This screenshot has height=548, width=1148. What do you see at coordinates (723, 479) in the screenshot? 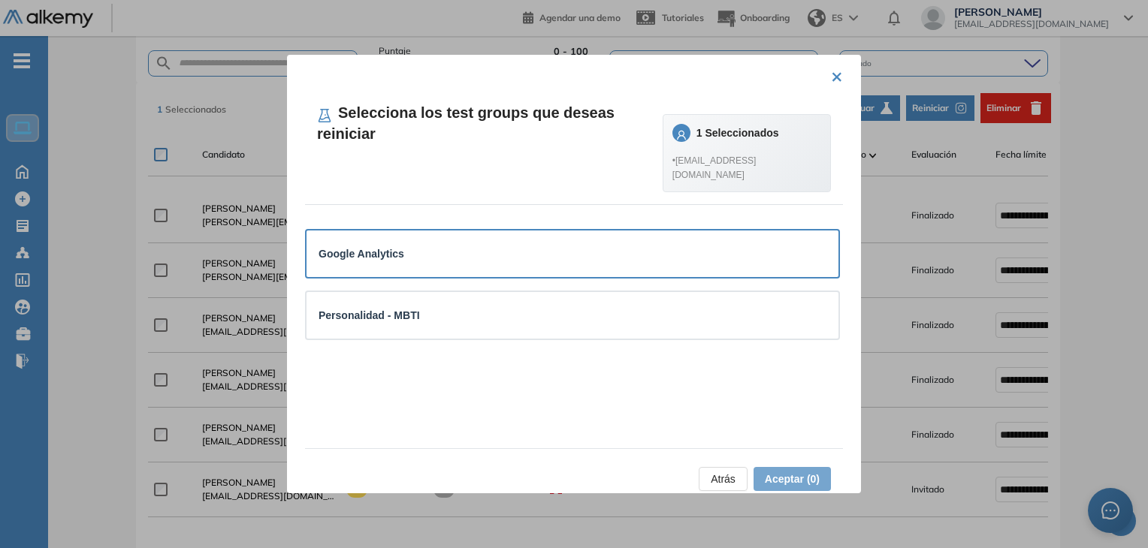
I see `button: Atrás` at bounding box center [723, 479].